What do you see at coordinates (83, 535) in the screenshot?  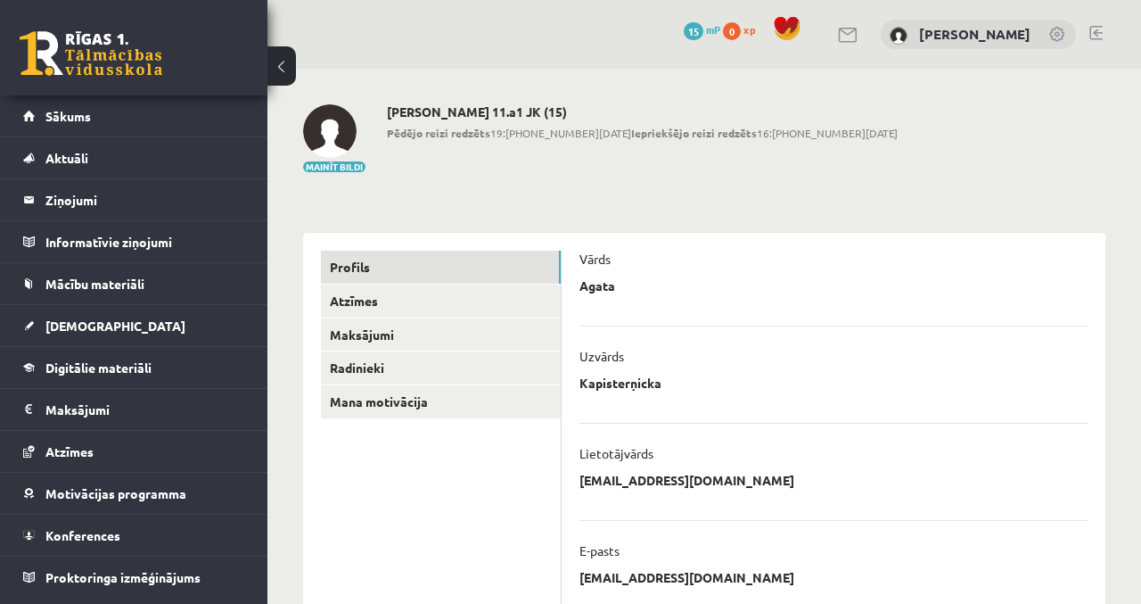 I see `span: Konferences` at bounding box center [83, 535].